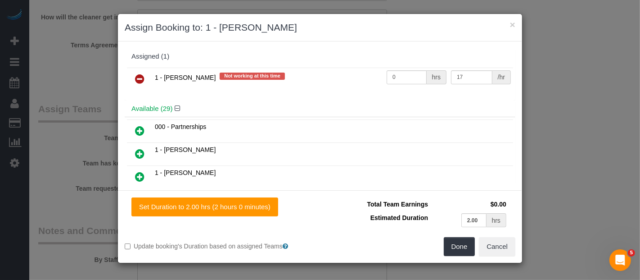 Image resolution: width=640 pixels, height=280 pixels. I want to click on button: Cancel, so click(497, 246).